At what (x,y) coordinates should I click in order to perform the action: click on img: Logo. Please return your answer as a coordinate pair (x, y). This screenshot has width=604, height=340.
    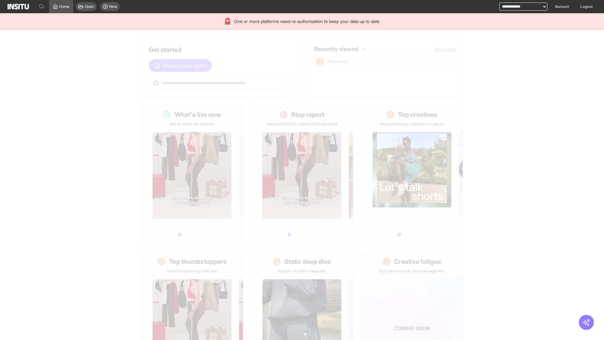
    Looking at the image, I should click on (18, 7).